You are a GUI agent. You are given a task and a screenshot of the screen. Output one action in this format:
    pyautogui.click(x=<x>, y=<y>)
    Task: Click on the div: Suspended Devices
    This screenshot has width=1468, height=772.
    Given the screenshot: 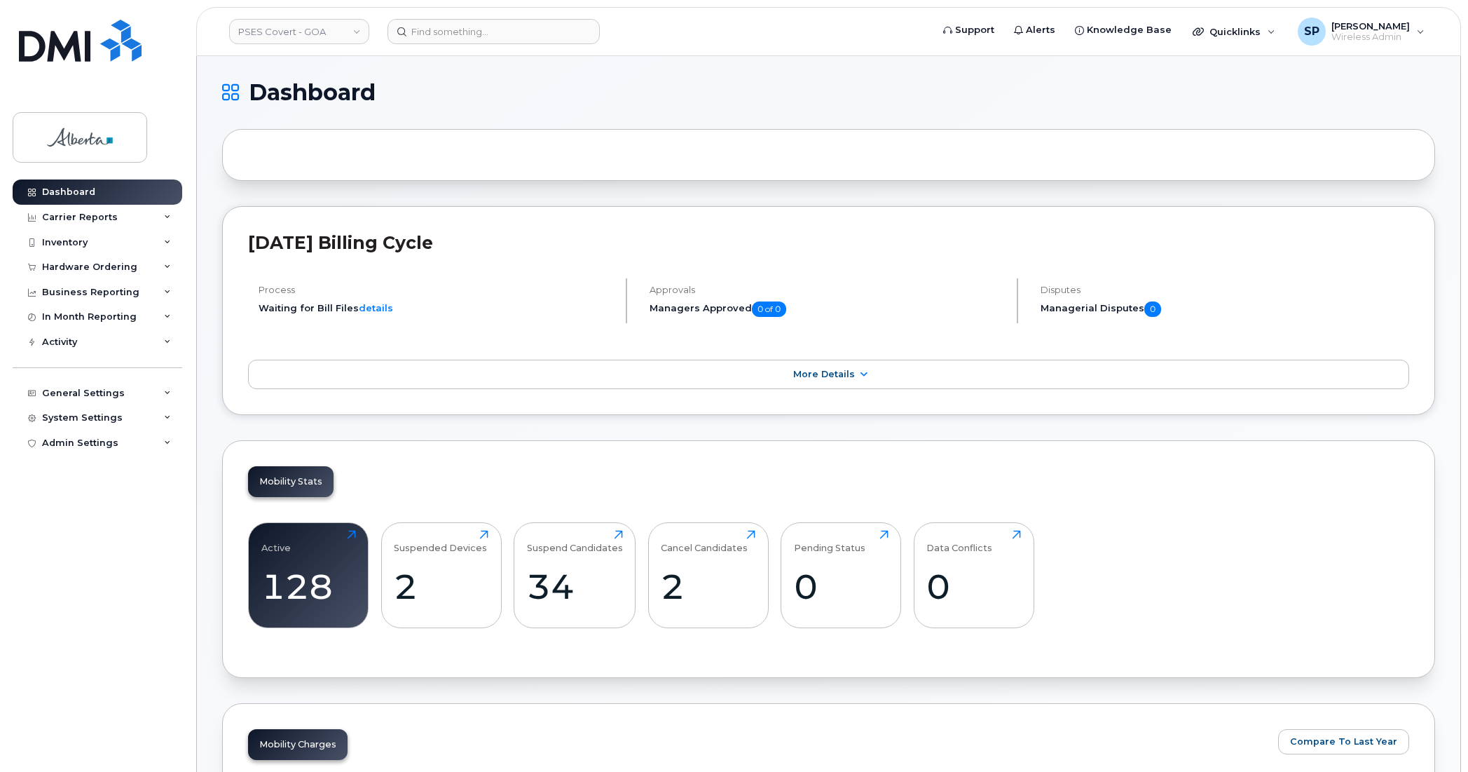 What is the action you would take?
    pyautogui.click(x=440, y=541)
    